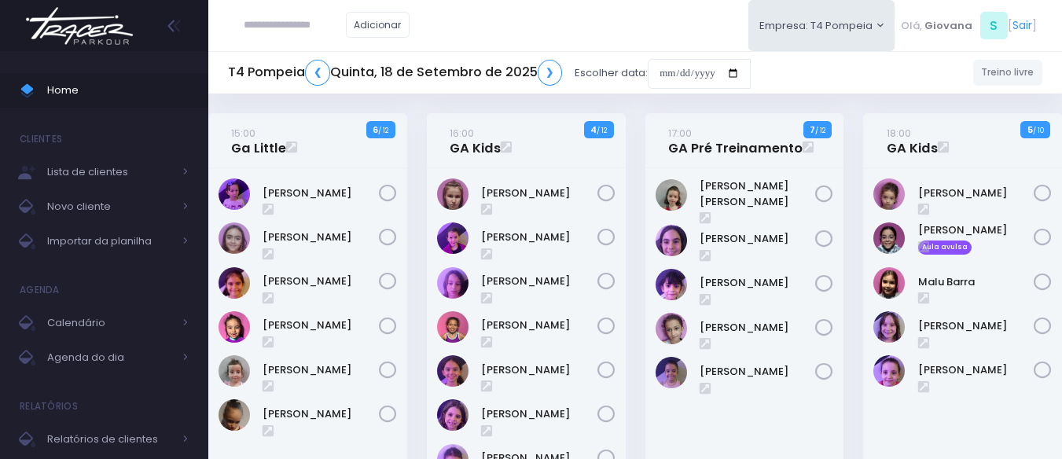 This screenshot has width=1062, height=459. Describe the element at coordinates (243, 133) in the screenshot. I see `small: 15:00` at that location.